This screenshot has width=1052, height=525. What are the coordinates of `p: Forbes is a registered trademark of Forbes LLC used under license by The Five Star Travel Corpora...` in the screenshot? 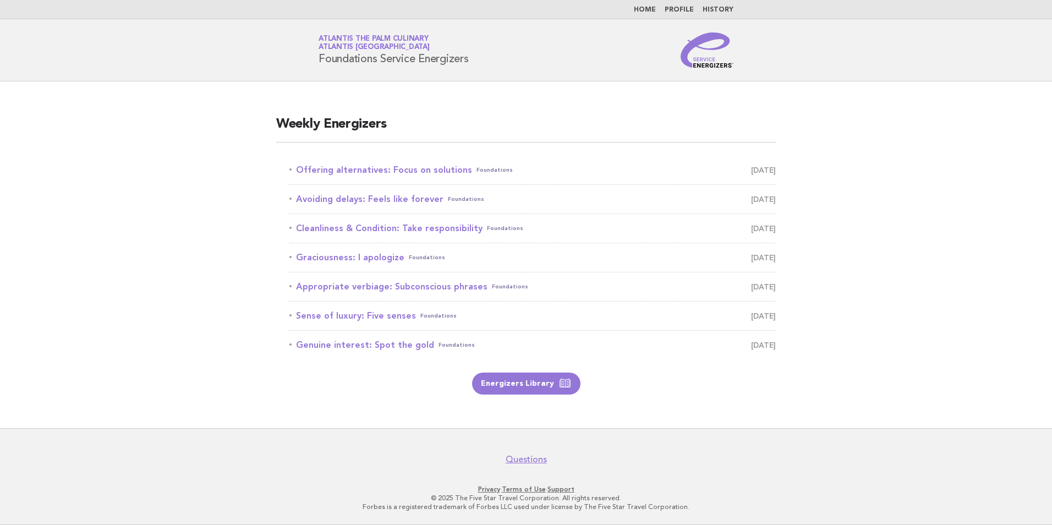 It's located at (526, 507).